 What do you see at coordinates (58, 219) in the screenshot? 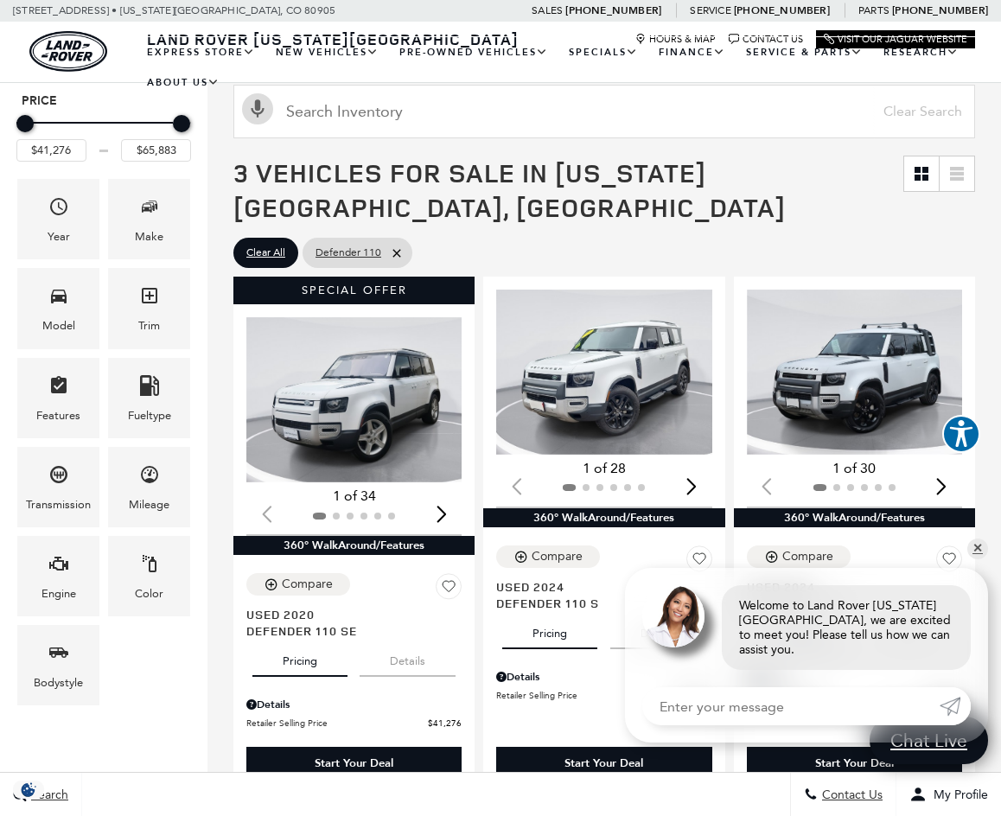
I see `div: YearYear` at bounding box center [58, 219].